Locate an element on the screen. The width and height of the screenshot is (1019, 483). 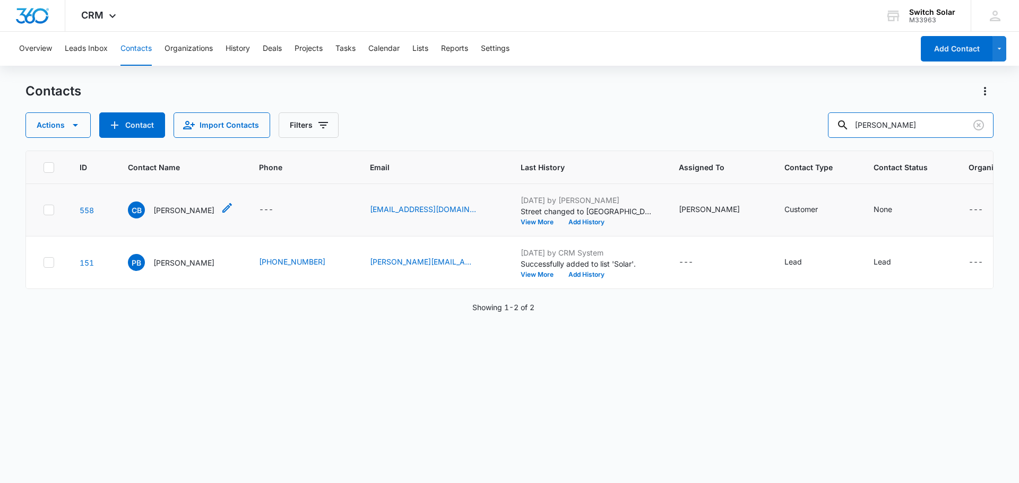
span: Email is located at coordinates (425, 167).